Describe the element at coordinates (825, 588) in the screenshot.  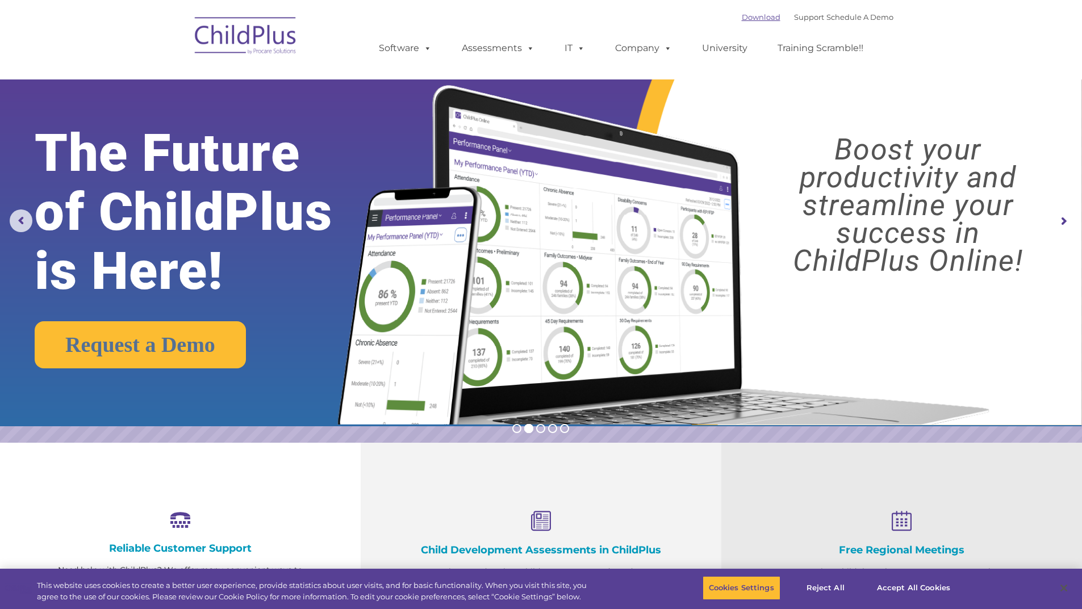
I see `button: Reject All` at that location.